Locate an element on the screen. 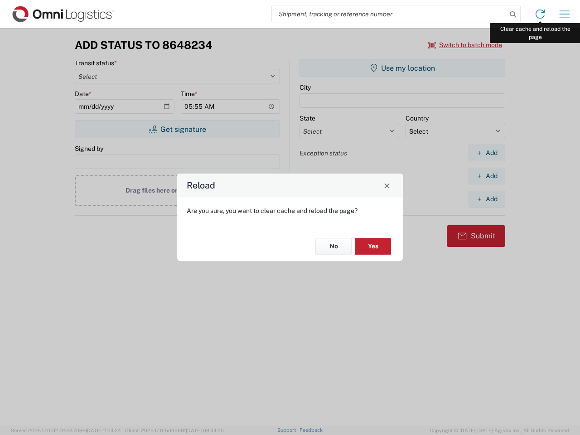 This screenshot has height=435, width=580. input: Shipment, tracking or reference number is located at coordinates (389, 14).